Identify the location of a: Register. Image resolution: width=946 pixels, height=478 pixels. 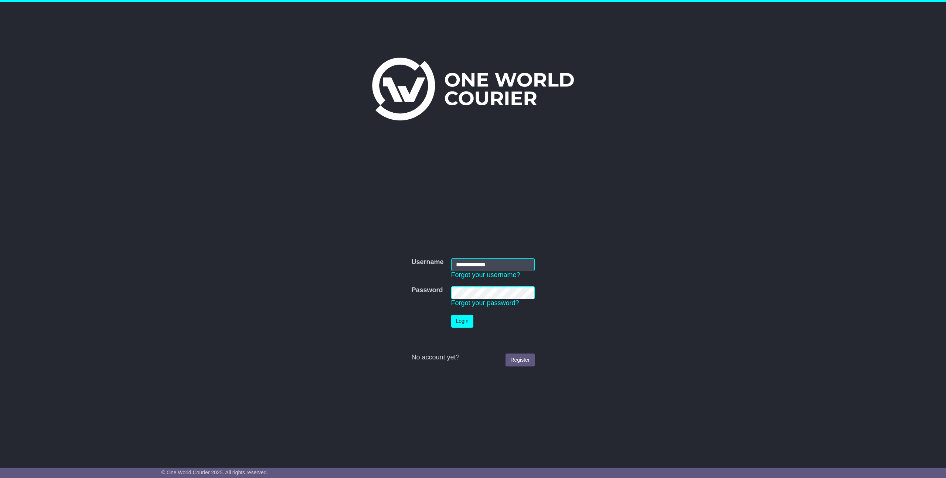
(520, 360).